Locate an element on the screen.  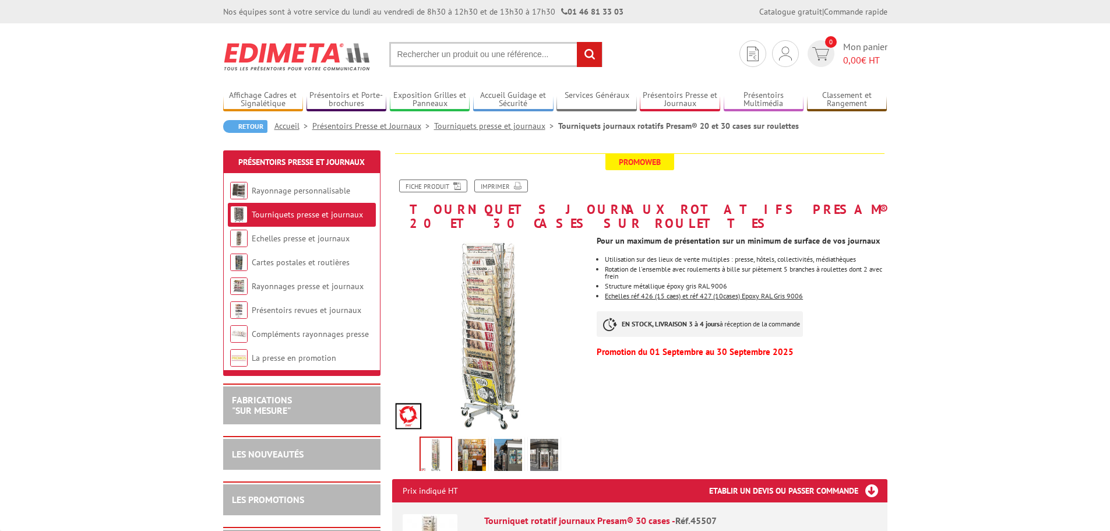
span: Réf.45507 is located at coordinates (696, 520).